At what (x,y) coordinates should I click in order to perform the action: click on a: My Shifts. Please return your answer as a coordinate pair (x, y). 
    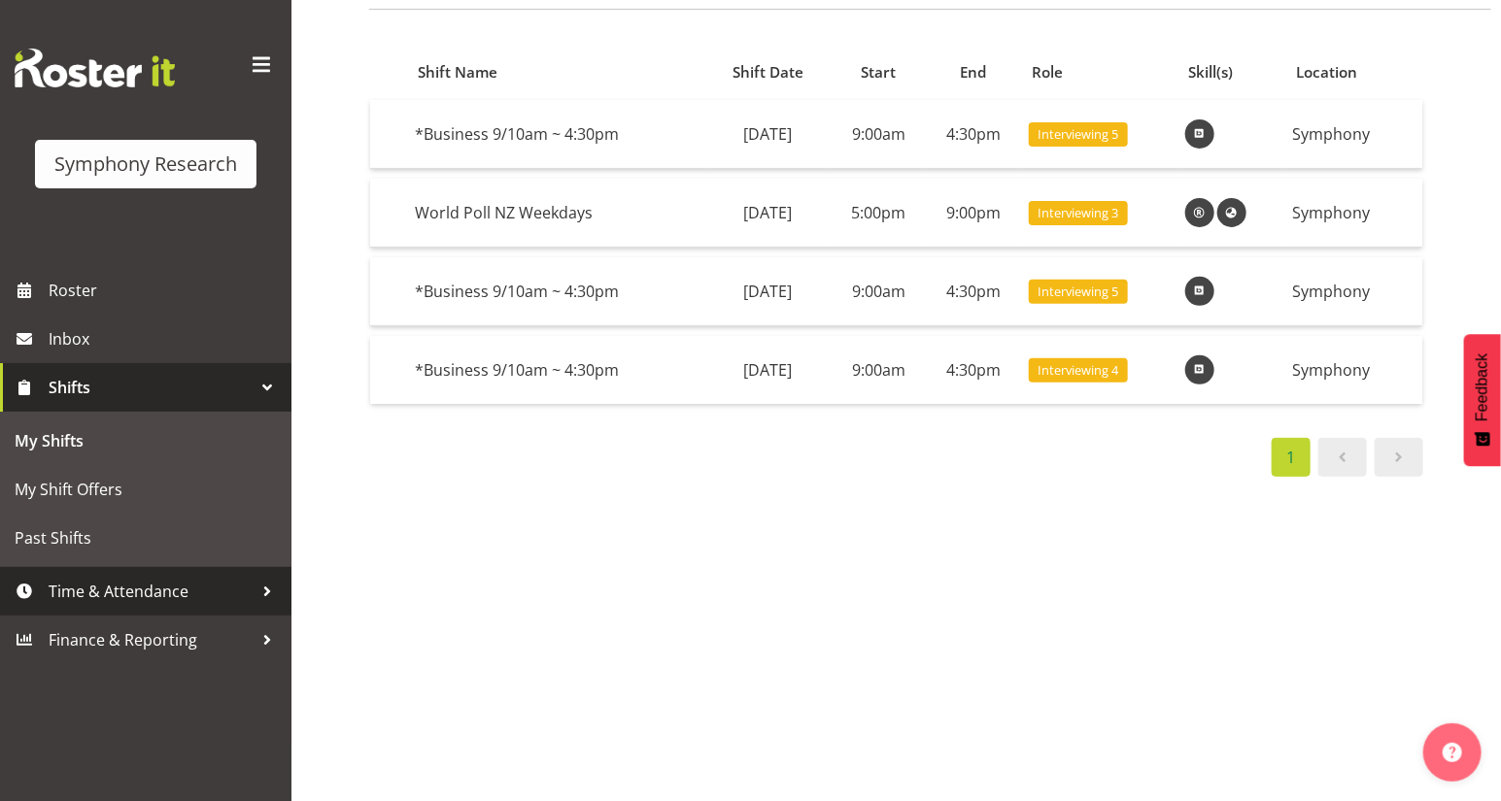
    Looking at the image, I should click on (146, 441).